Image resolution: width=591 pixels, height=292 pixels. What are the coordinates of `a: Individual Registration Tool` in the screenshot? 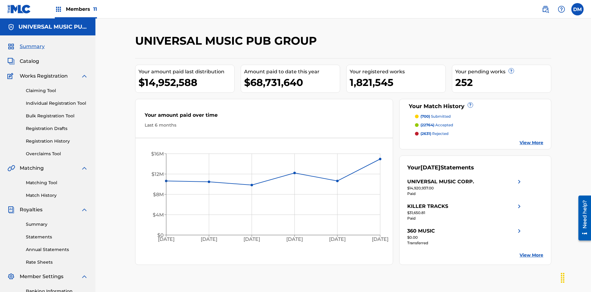 It's located at (57, 103).